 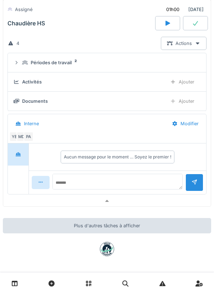 What do you see at coordinates (21, 137) in the screenshot?
I see `div: MD` at bounding box center [21, 137].